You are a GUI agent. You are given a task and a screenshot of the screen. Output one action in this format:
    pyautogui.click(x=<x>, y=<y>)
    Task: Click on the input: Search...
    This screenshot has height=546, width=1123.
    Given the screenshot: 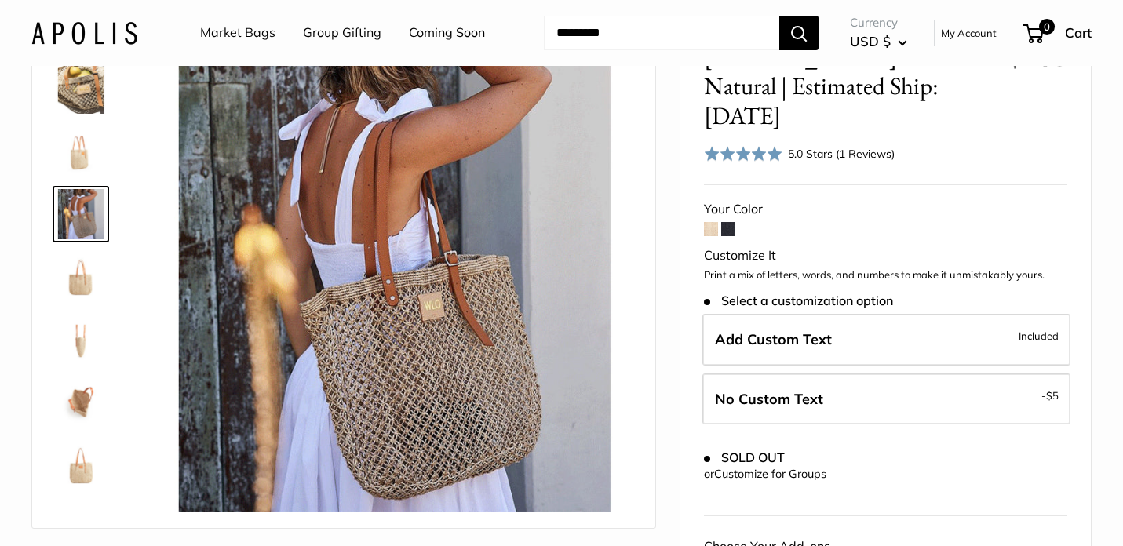 What is the action you would take?
    pyautogui.click(x=662, y=33)
    